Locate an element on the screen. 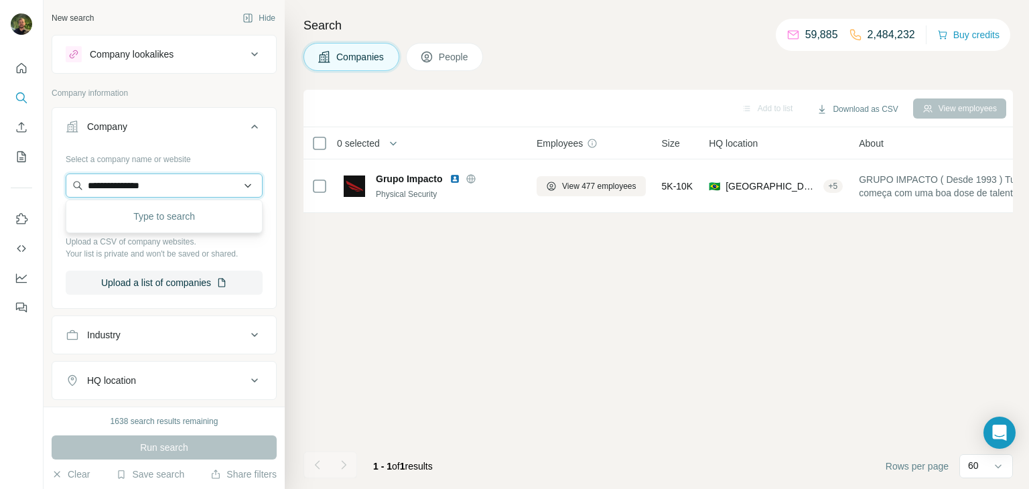 Image resolution: width=1029 pixels, height=489 pixels. span: Employees is located at coordinates (559, 143).